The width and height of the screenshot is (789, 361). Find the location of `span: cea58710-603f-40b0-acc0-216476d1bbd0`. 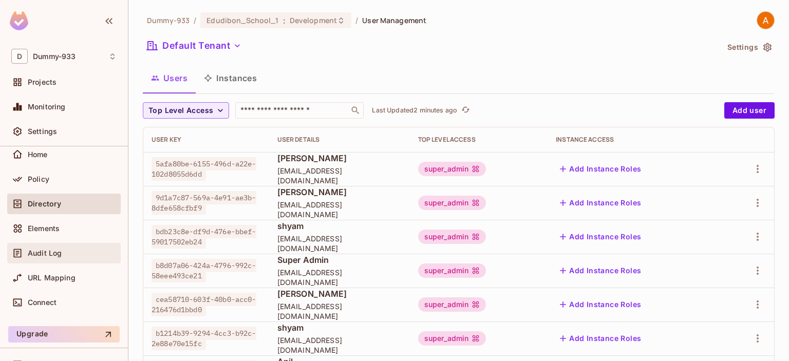

span: cea58710-603f-40b0-acc0-216476d1bbd0 is located at coordinates (204, 305).